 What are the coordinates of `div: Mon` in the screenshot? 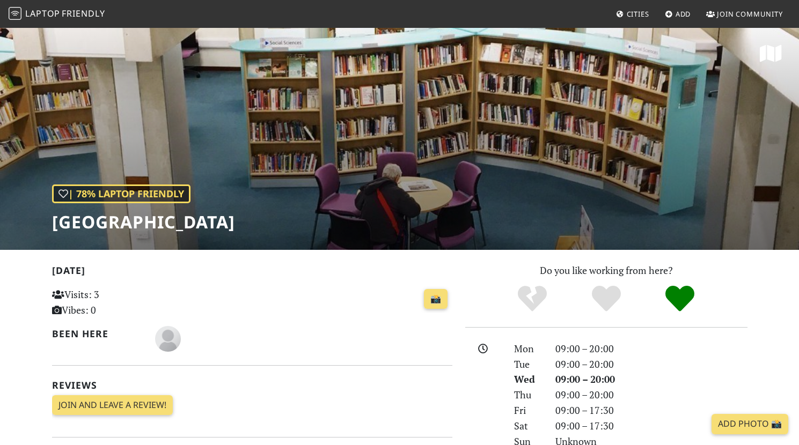 It's located at (528, 349).